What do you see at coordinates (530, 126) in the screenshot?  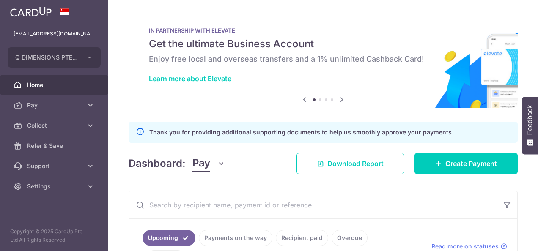 I see `button: Feedback - Show survey` at bounding box center [530, 126].